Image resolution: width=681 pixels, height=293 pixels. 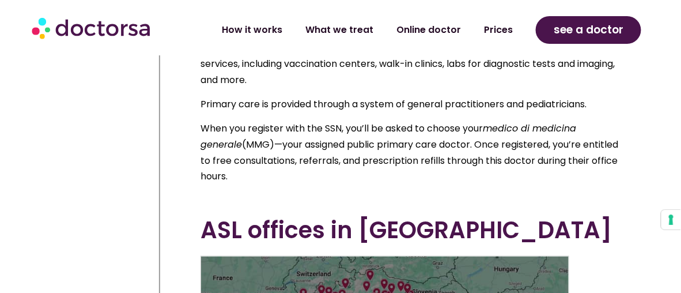 What do you see at coordinates (671, 220) in the screenshot?
I see `button: Your consent preferences for tracking technologies` at bounding box center [671, 220].